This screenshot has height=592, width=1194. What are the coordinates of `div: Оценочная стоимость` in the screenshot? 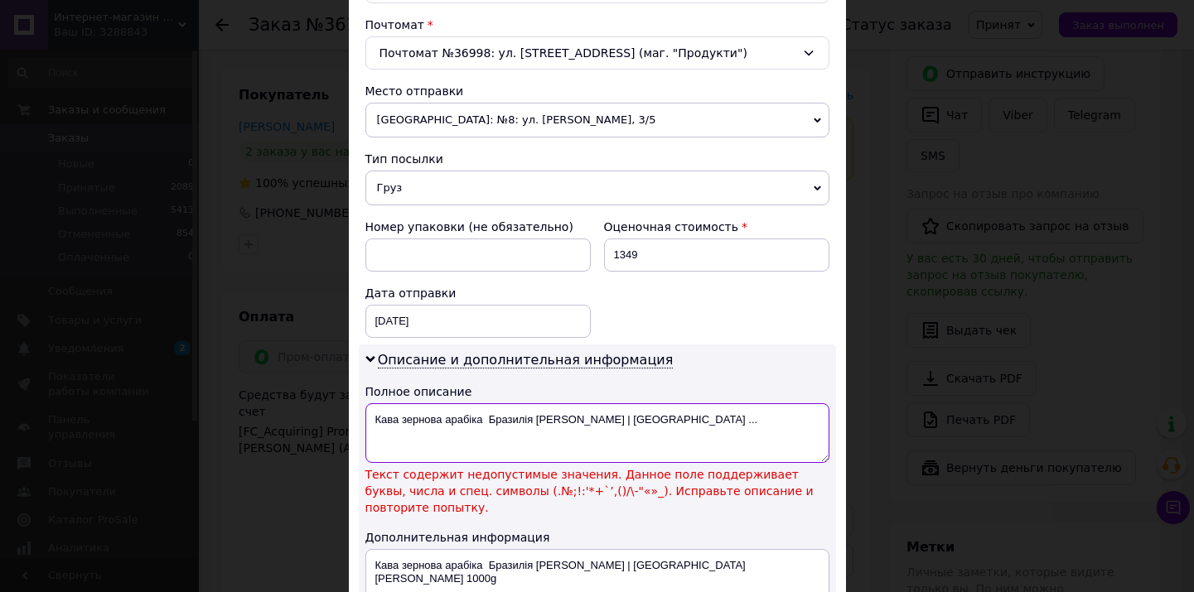 It's located at (716, 227).